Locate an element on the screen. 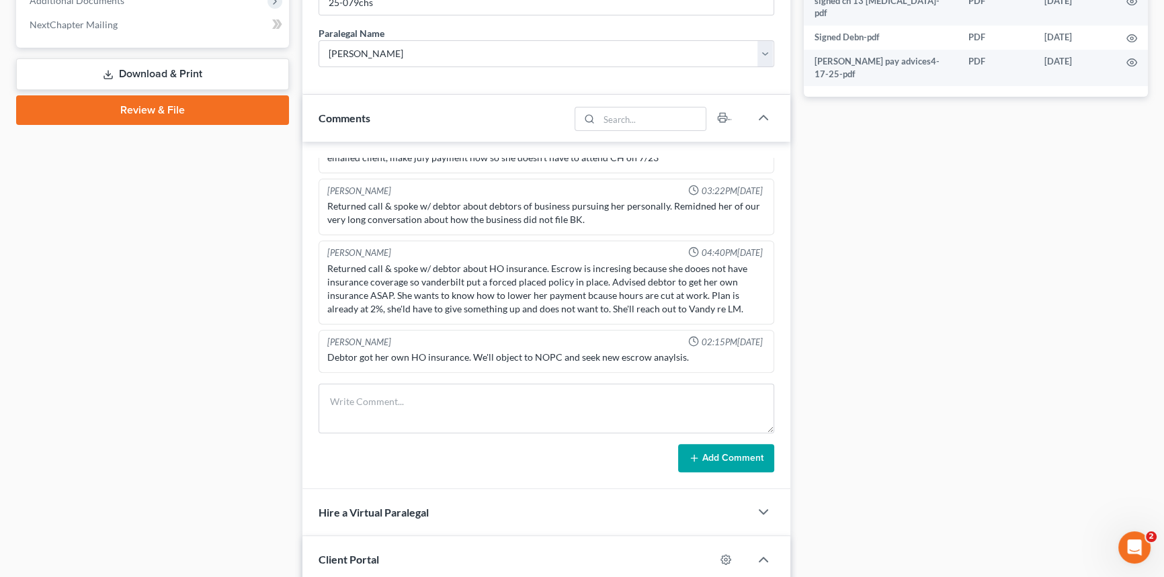  span: Comments is located at coordinates (344, 118).